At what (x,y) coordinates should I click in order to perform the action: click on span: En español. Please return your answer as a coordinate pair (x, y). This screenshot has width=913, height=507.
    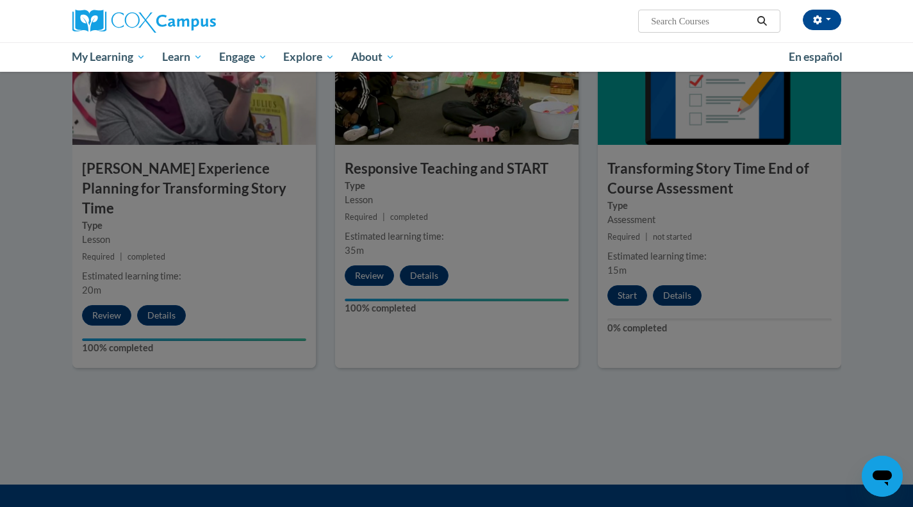
    Looking at the image, I should click on (816, 56).